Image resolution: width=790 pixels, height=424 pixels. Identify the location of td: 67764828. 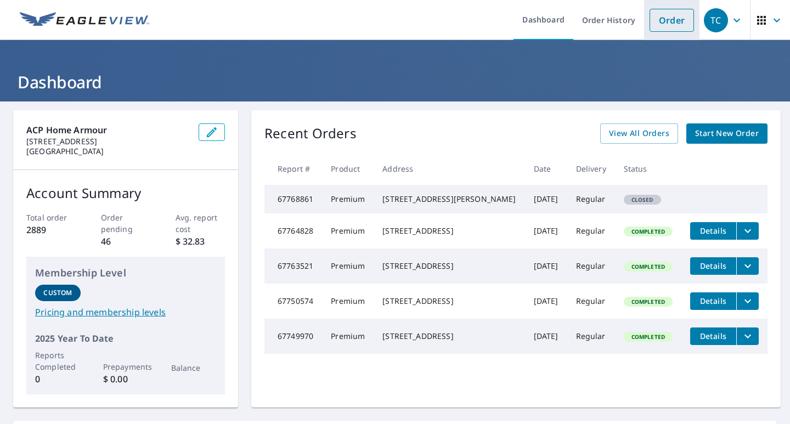
(293, 231).